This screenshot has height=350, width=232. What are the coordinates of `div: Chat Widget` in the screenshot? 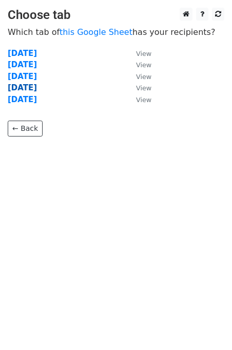 It's located at (207, 326).